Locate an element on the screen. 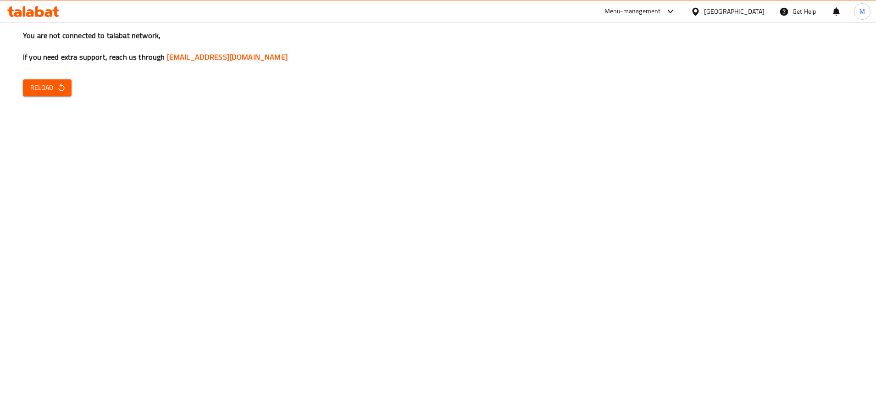  span: M is located at coordinates (862, 11).